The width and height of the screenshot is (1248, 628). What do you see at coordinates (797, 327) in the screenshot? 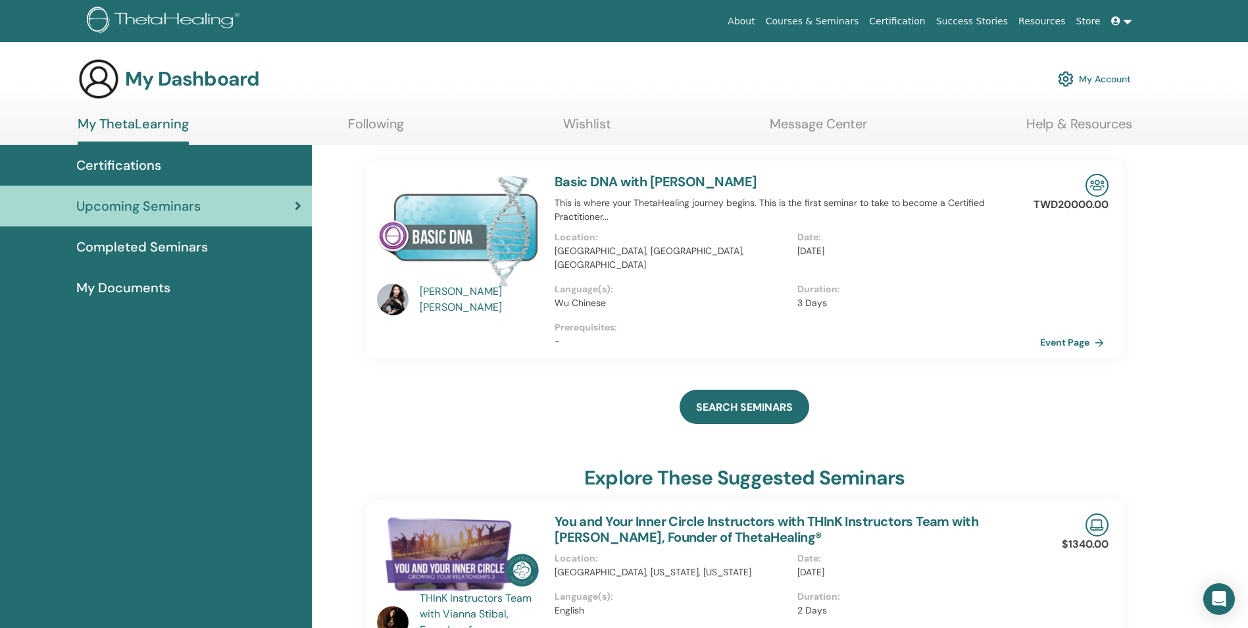
I see `p: Prerequisites :` at bounding box center [797, 327].